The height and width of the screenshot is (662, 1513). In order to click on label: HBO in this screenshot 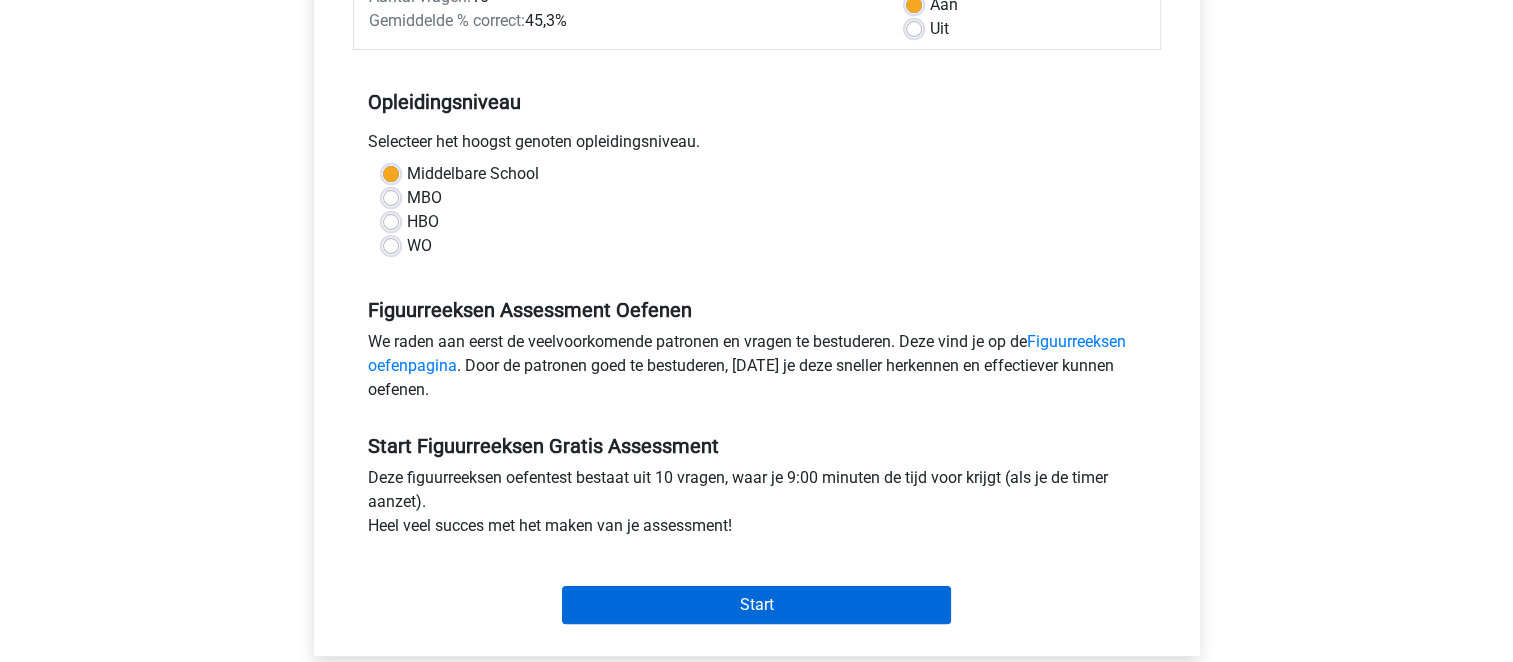, I will do `click(423, 222)`.